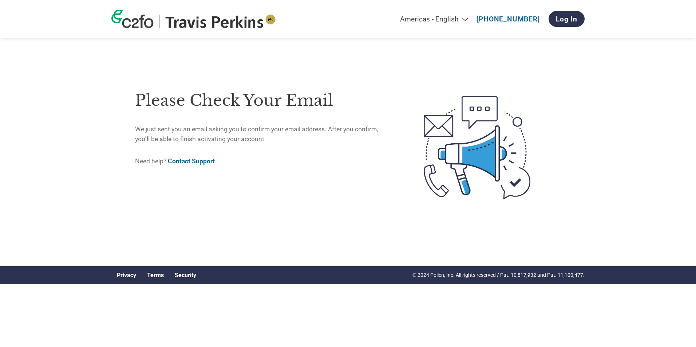 This screenshot has width=696, height=347. Describe the element at coordinates (264, 134) in the screenshot. I see `p: We just sent you an email asking you to confirm your email address. After you confirm, you’ll be ...` at that location.